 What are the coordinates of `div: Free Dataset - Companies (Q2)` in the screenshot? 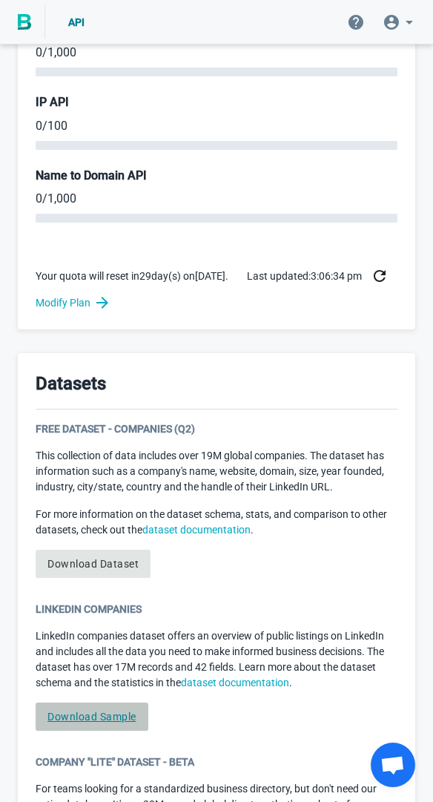 It's located at (217, 429).